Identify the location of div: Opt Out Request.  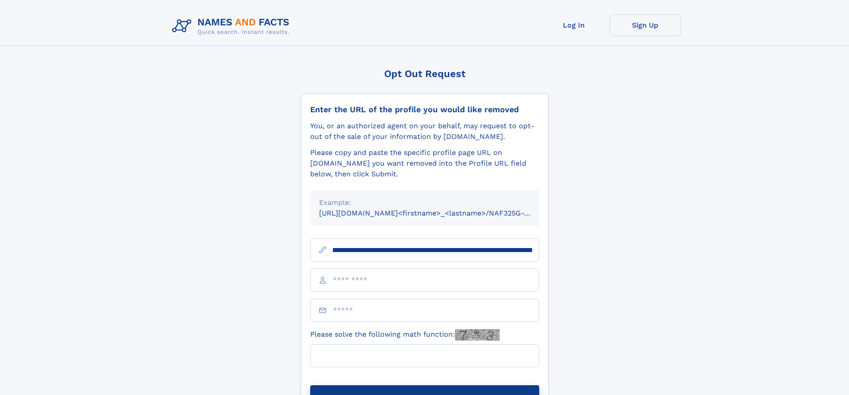
(425, 74).